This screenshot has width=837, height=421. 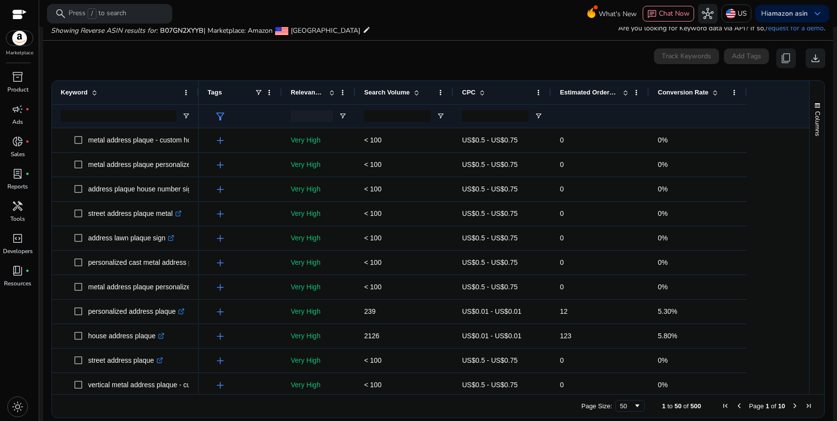 What do you see at coordinates (674, 13) in the screenshot?
I see `span: Chat Now` at bounding box center [674, 13].